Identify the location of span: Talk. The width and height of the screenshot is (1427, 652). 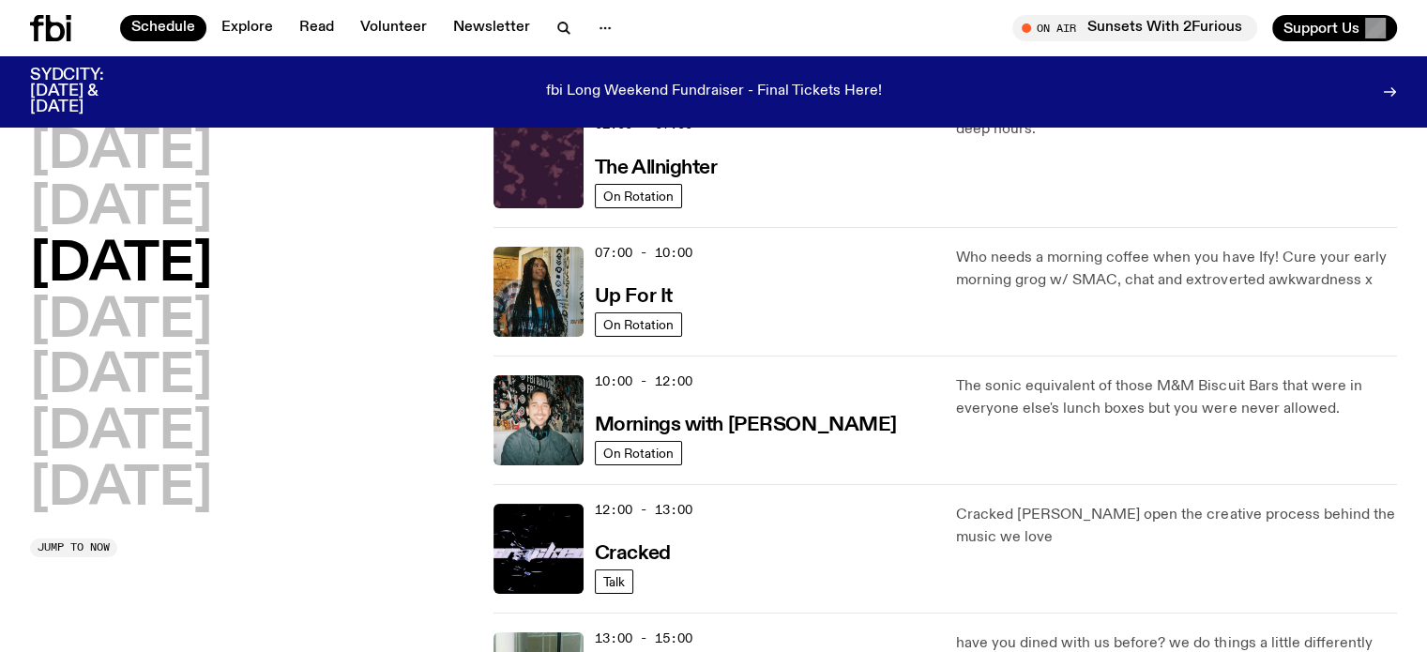
(614, 582).